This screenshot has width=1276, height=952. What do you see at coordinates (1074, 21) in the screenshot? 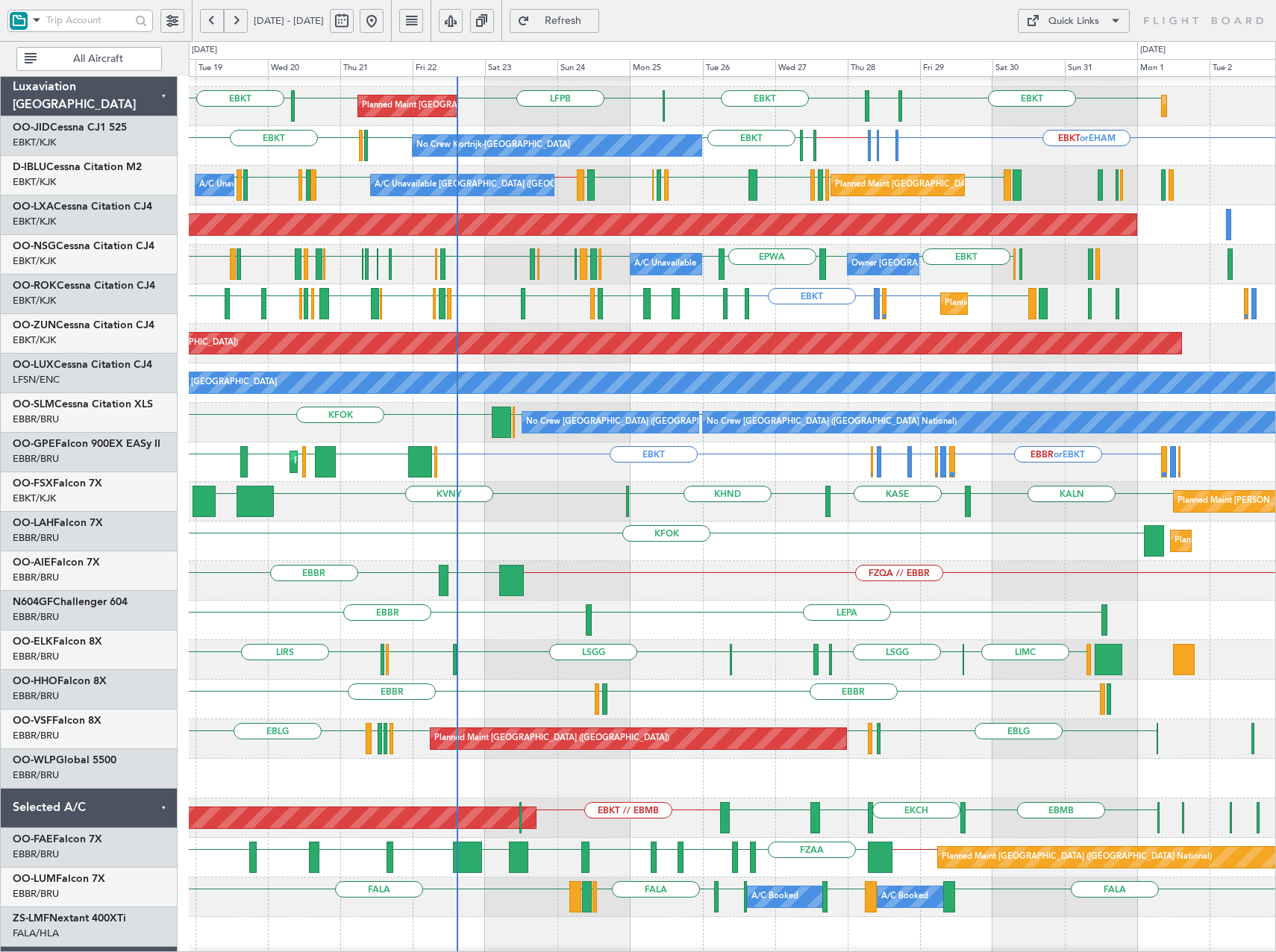
I see `button: Quick Links` at bounding box center [1074, 21].